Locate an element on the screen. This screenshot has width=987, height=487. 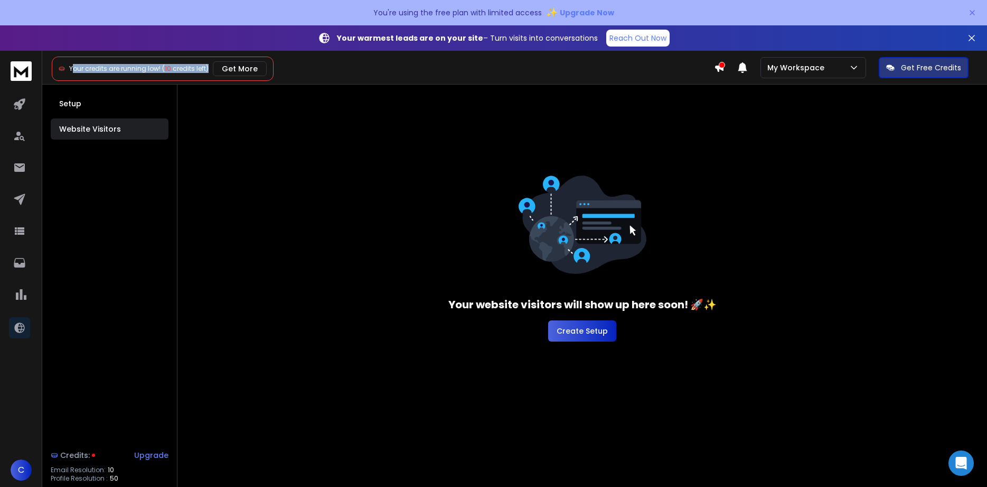
p: My Workspace is located at coordinates (798, 68).